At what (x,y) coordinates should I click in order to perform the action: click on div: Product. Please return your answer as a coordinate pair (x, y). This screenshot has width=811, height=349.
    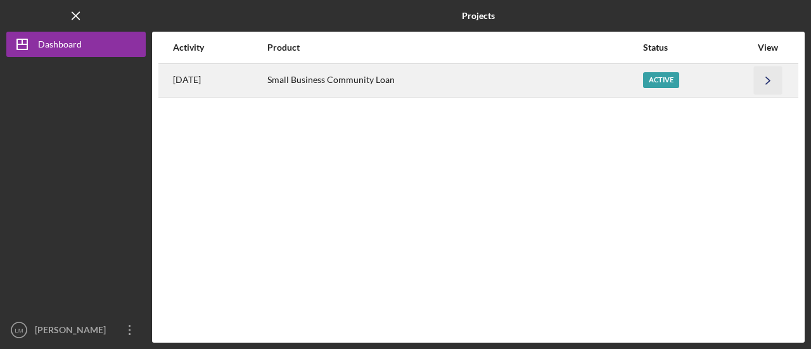
    Looking at the image, I should click on (454, 48).